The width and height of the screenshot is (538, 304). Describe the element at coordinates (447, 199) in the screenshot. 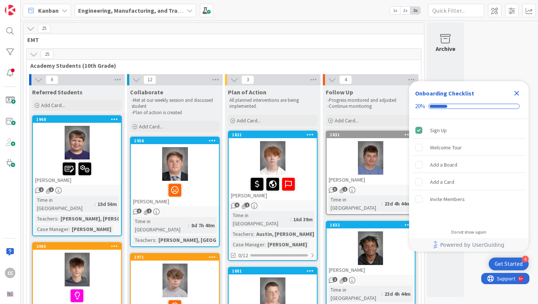

I see `div: Invite Members` at that location.